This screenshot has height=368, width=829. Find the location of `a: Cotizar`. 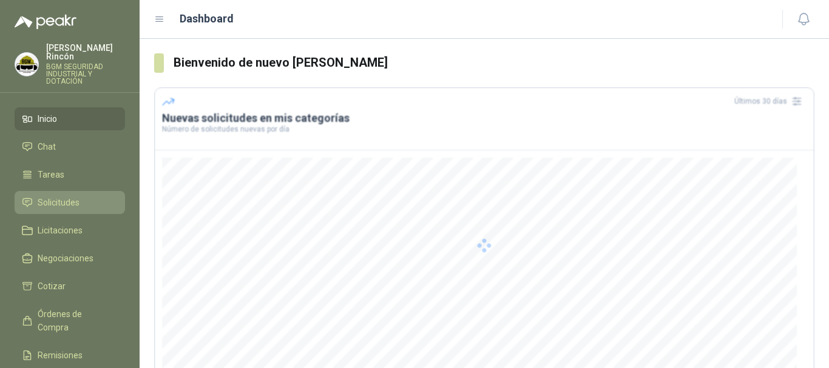

a: Cotizar is located at coordinates (70, 286).